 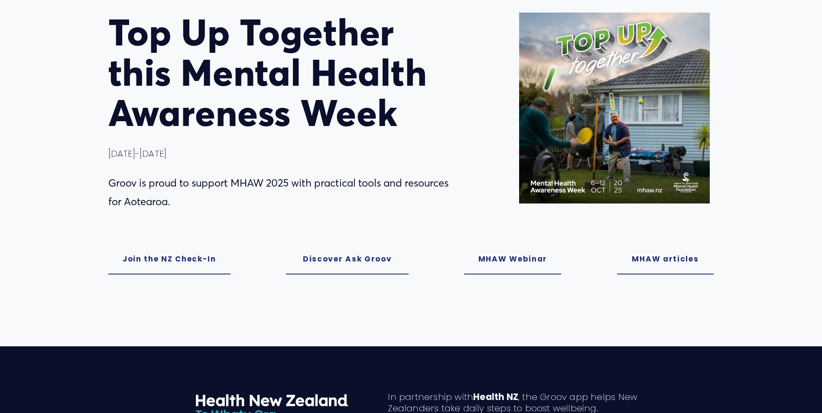 I want to click on a: MHAW articles, so click(x=665, y=259).